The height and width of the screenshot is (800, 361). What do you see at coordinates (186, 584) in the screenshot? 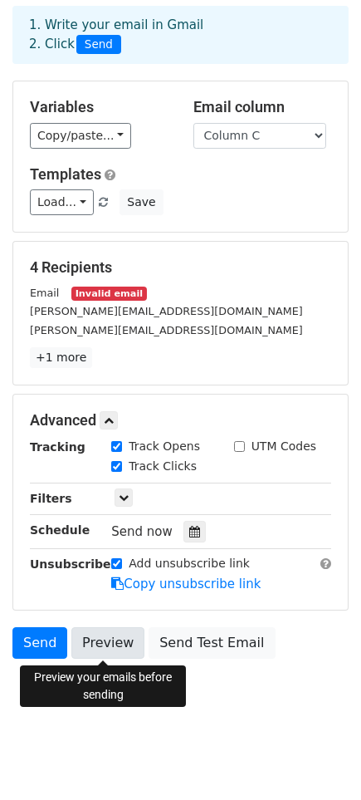
I see `a: Copy unsubscribe link` at bounding box center [186, 584].